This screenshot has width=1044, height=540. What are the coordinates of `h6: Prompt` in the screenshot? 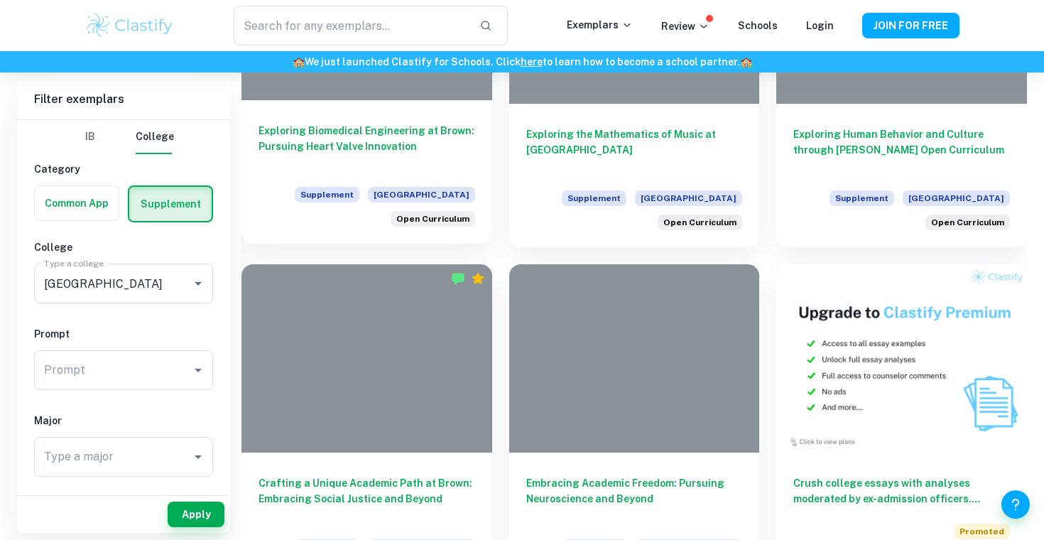 It's located at (124, 334).